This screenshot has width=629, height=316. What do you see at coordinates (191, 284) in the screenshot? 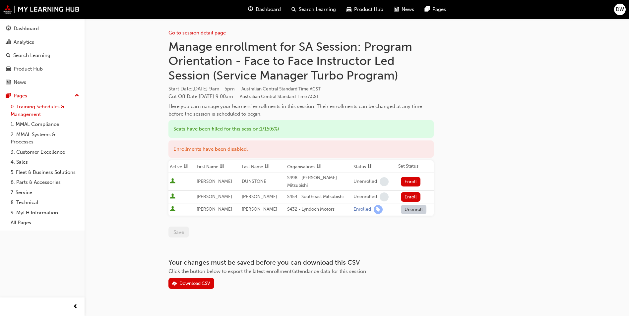
I see `button: Download CSV` at bounding box center [191, 284].